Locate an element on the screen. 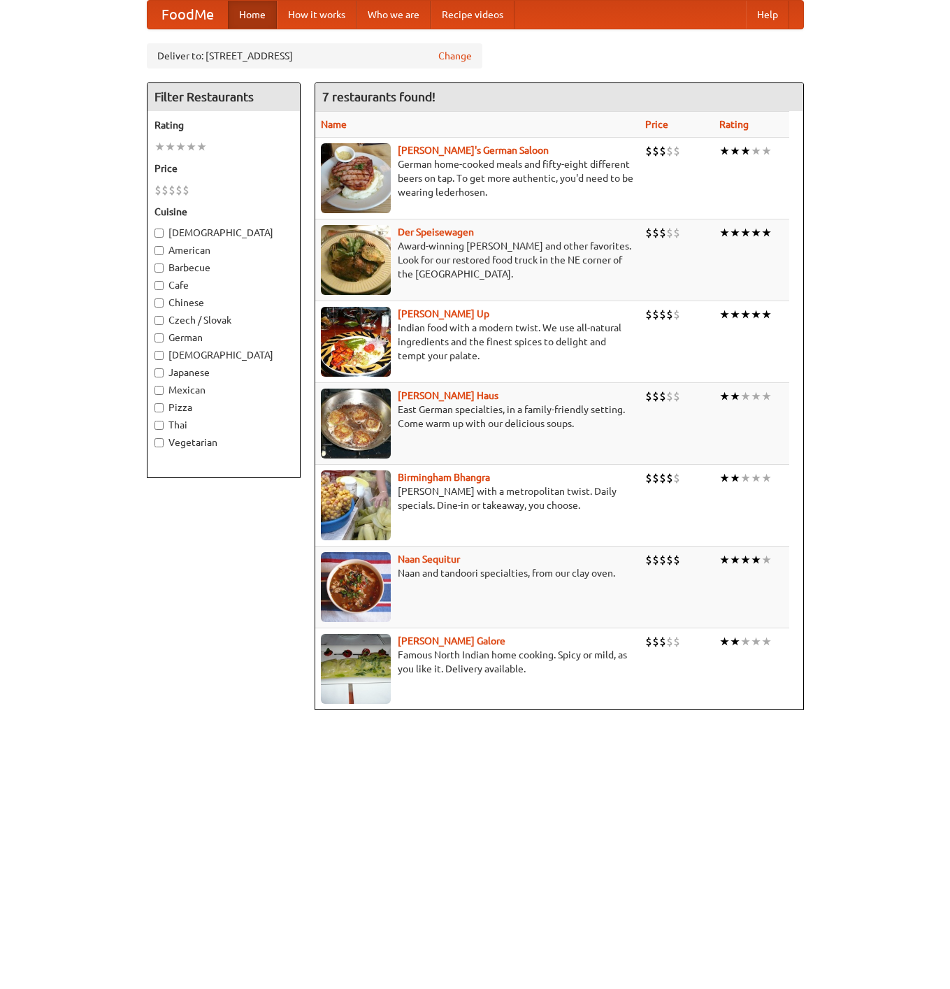 The width and height of the screenshot is (950, 989). p: East German specialties, in a family-friendly setting. Come warm up with our delicious soups. is located at coordinates (477, 417).